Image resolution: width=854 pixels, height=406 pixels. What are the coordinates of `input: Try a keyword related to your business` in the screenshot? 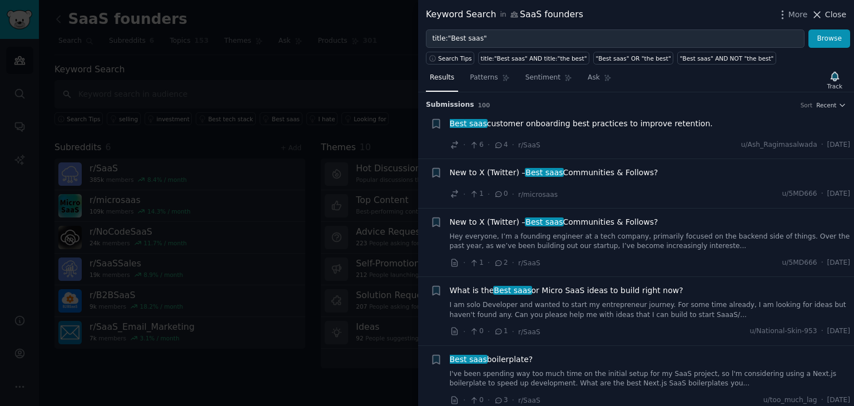 It's located at (615, 39).